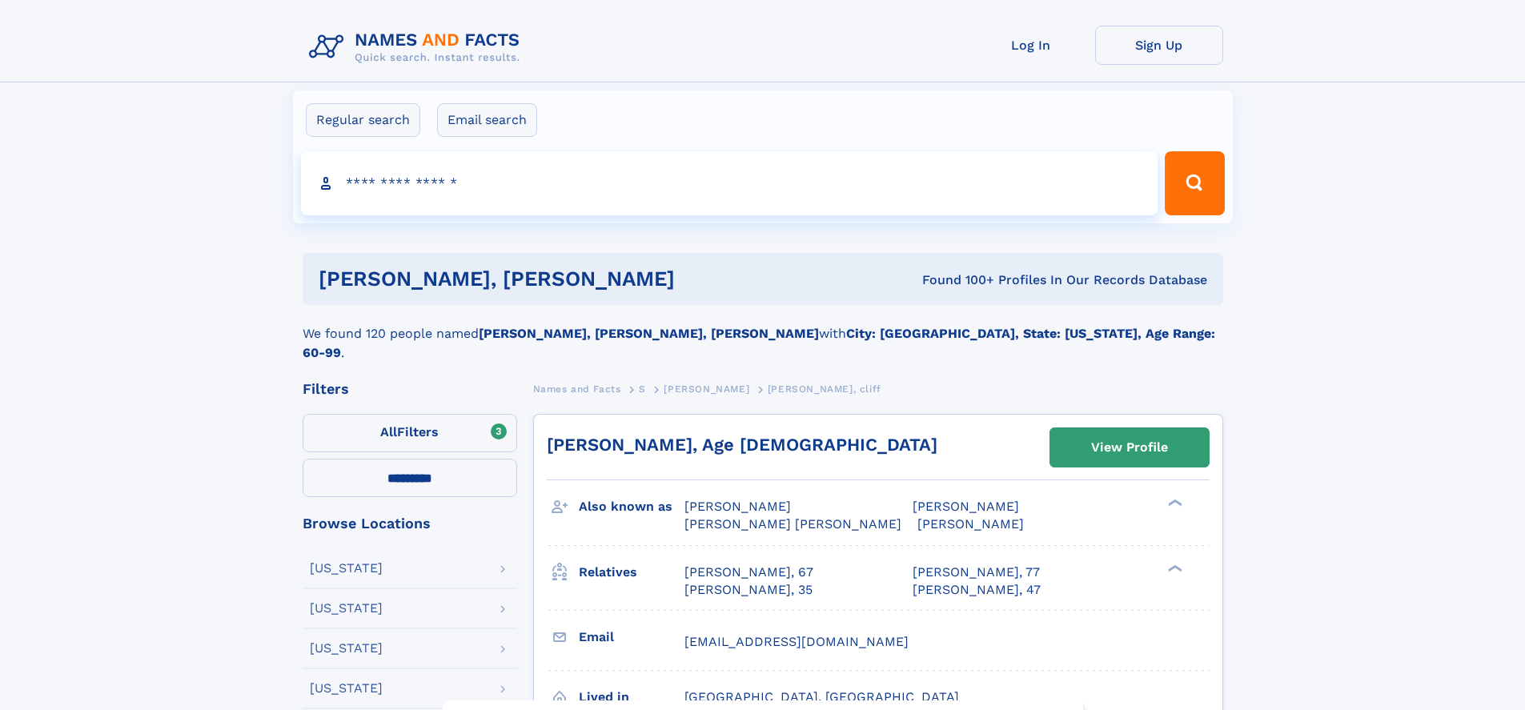 The height and width of the screenshot is (710, 1525). Describe the element at coordinates (487, 120) in the screenshot. I see `label: Email search` at that location.